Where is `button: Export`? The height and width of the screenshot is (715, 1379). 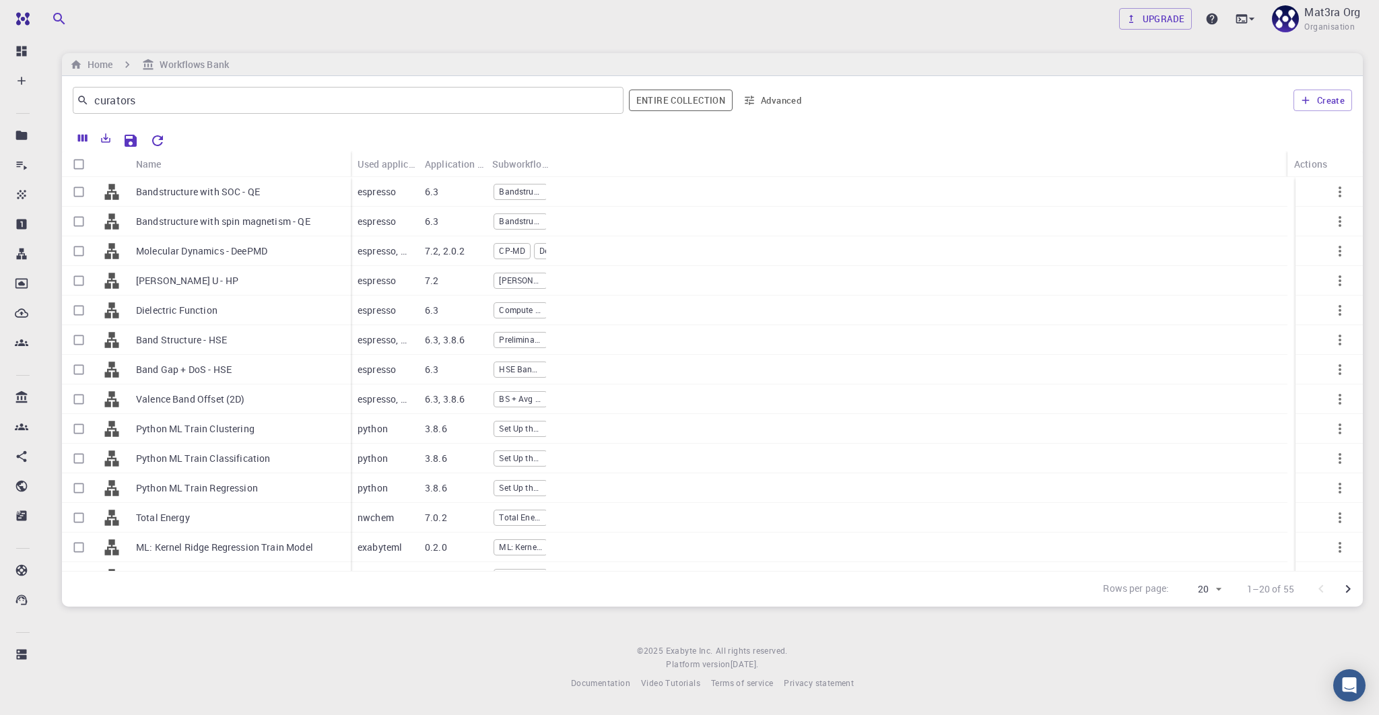 button: Export is located at coordinates (106, 138).